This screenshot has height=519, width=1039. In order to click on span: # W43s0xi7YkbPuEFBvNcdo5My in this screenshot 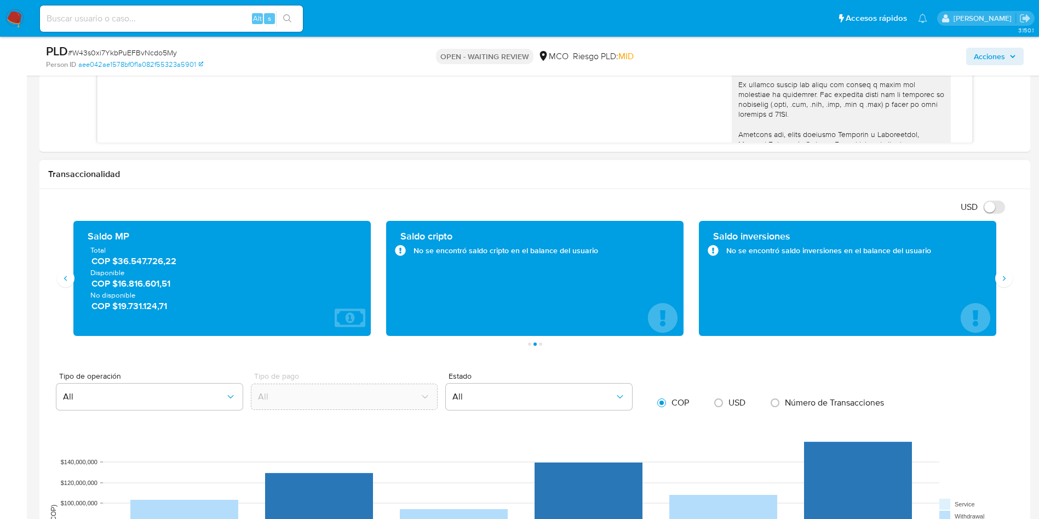, I will do `click(122, 53)`.